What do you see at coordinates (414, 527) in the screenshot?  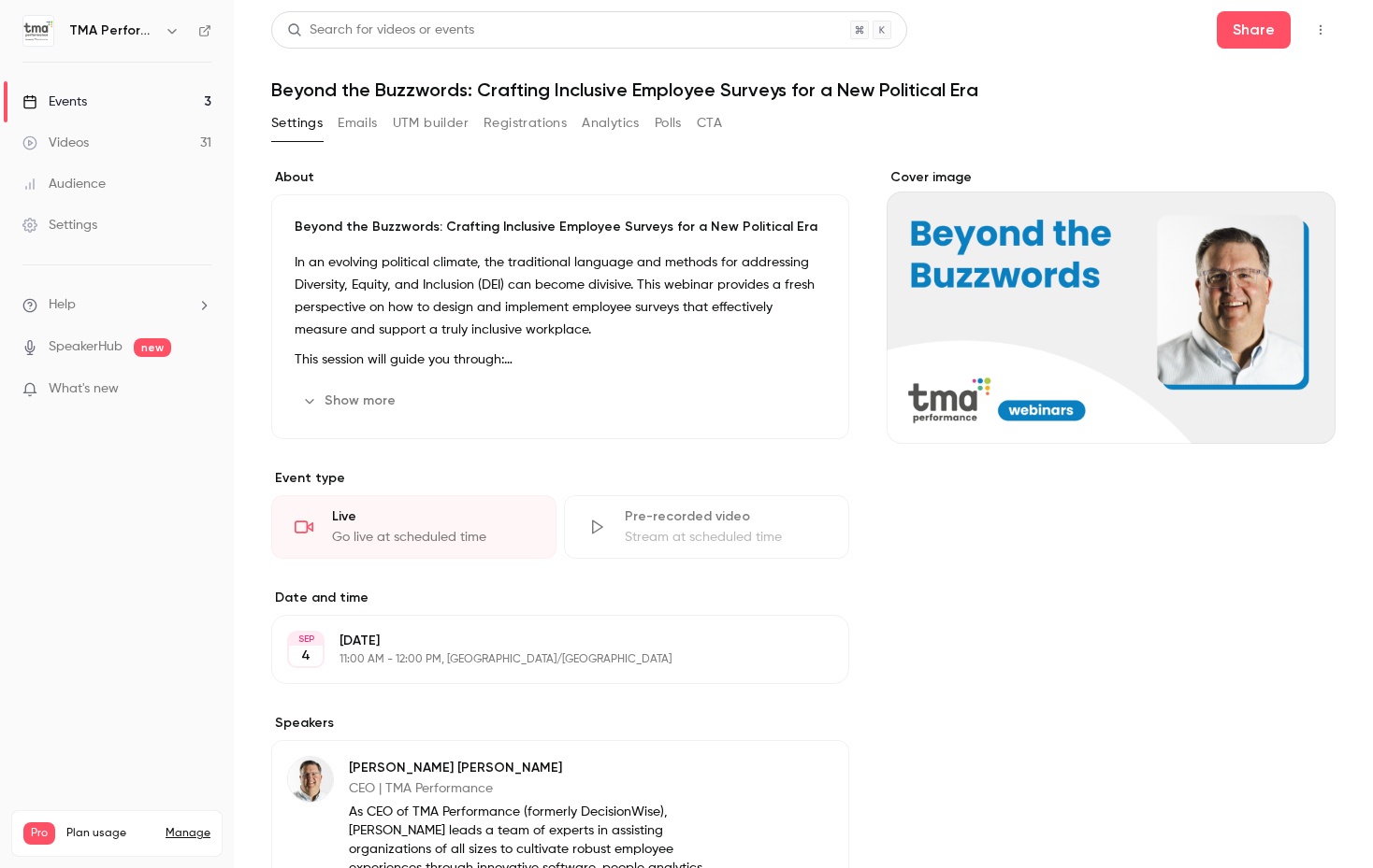 I see `div: LiveGo live at scheduled time` at bounding box center [414, 527].